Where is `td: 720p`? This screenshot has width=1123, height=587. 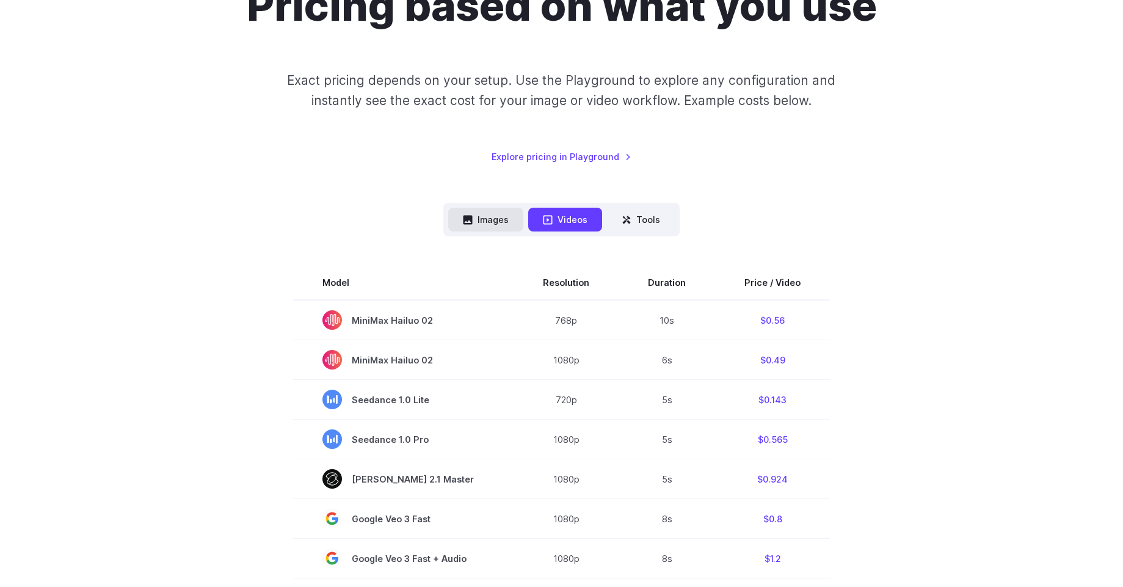 td: 720p is located at coordinates (566, 399).